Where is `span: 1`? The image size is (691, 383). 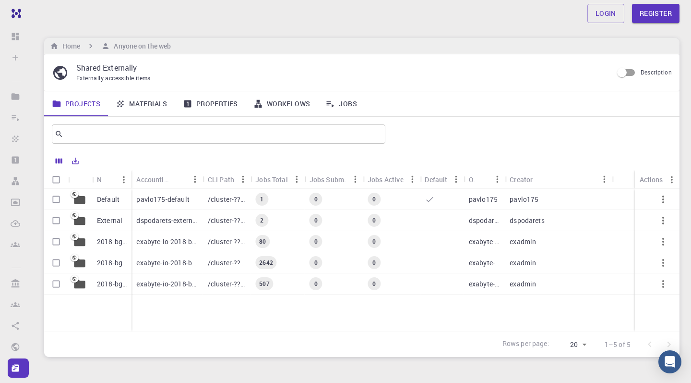 span: 1 is located at coordinates (262, 199).